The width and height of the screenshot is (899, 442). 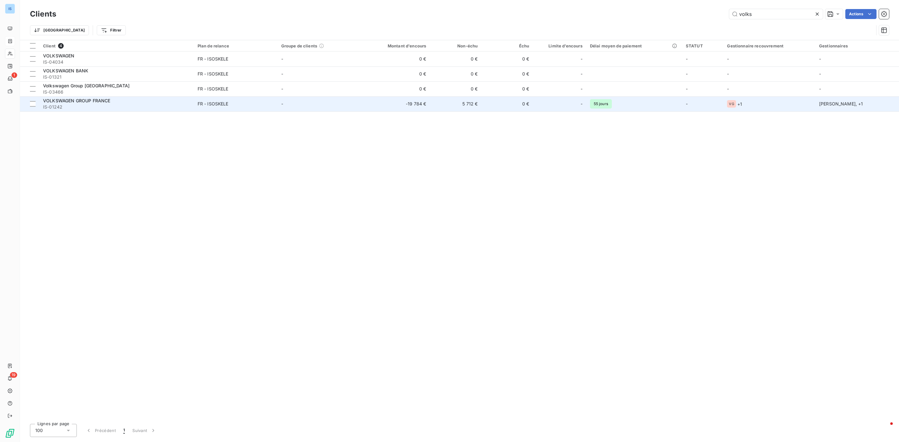 I want to click on span: VOLKSWAGEN BANK, so click(x=66, y=71).